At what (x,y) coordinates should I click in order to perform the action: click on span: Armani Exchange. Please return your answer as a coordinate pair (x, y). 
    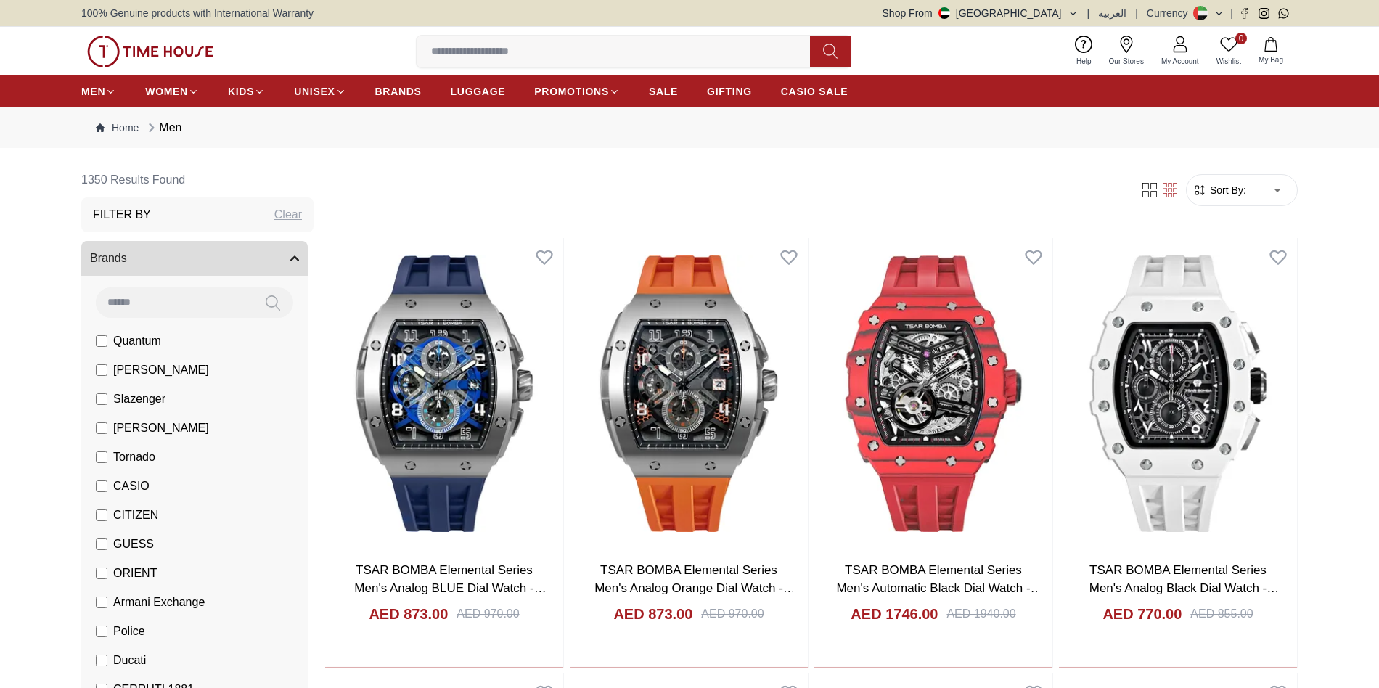
    Looking at the image, I should click on (159, 602).